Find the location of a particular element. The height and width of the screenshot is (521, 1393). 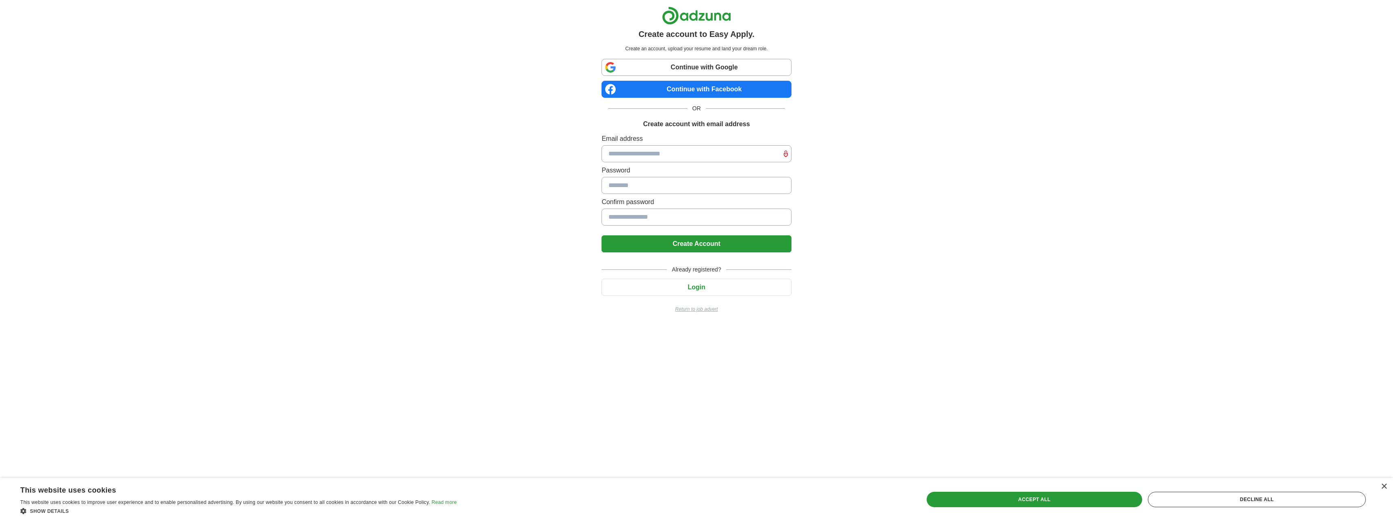

a: Continue with Google is located at coordinates (696, 67).